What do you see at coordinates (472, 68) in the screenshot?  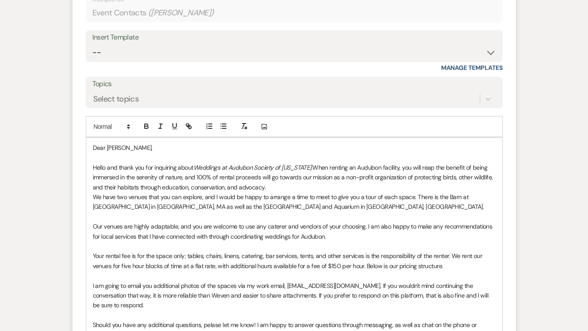 I see `a: Manage Templates` at bounding box center [472, 68].